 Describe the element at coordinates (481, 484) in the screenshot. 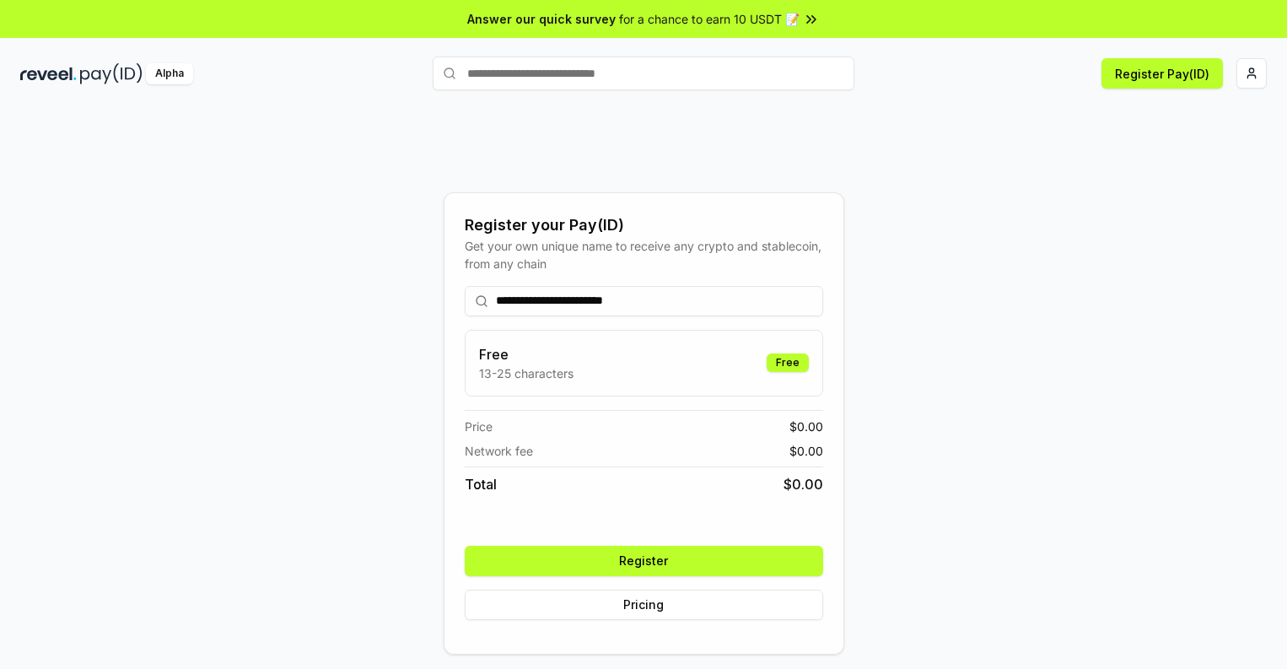

I see `span: Total` at that location.